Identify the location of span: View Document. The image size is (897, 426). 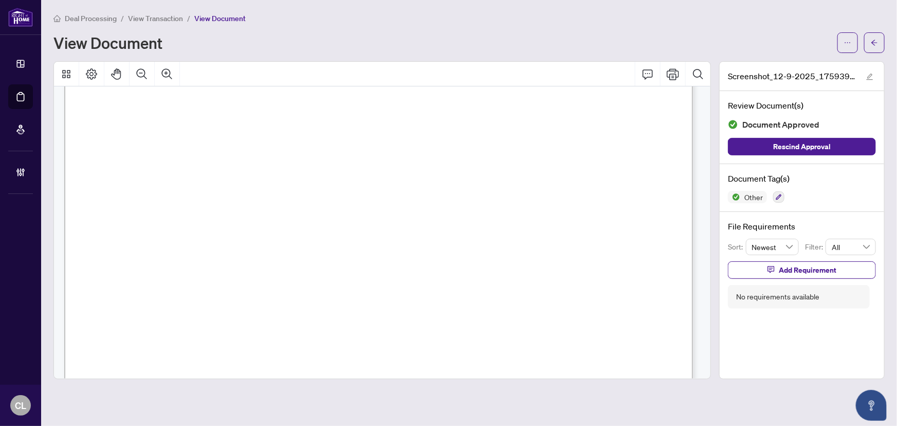
(220, 19).